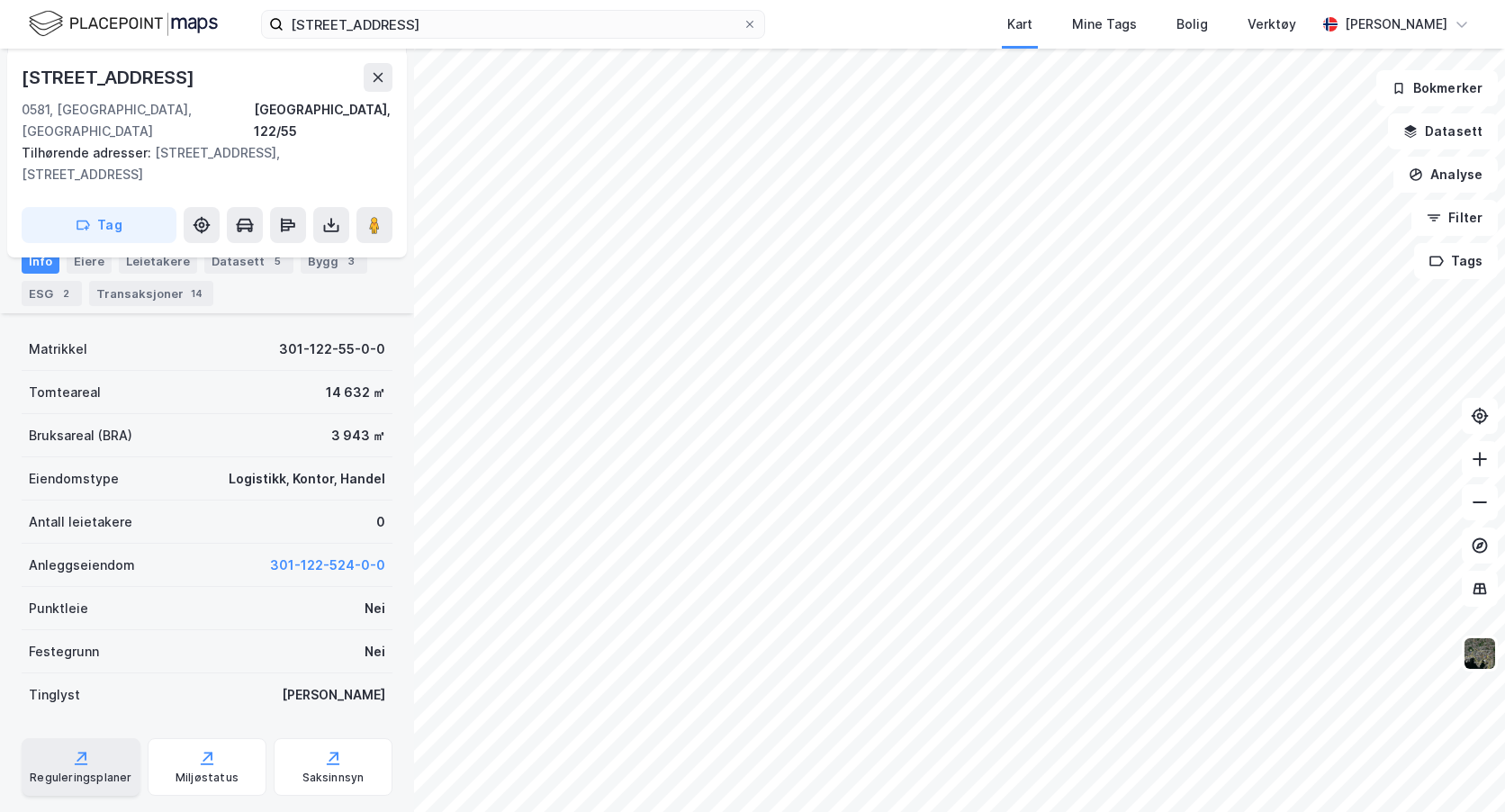 Image resolution: width=1505 pixels, height=812 pixels. Describe the element at coordinates (151, 293) in the screenshot. I see `div: Transaksjoner` at that location.